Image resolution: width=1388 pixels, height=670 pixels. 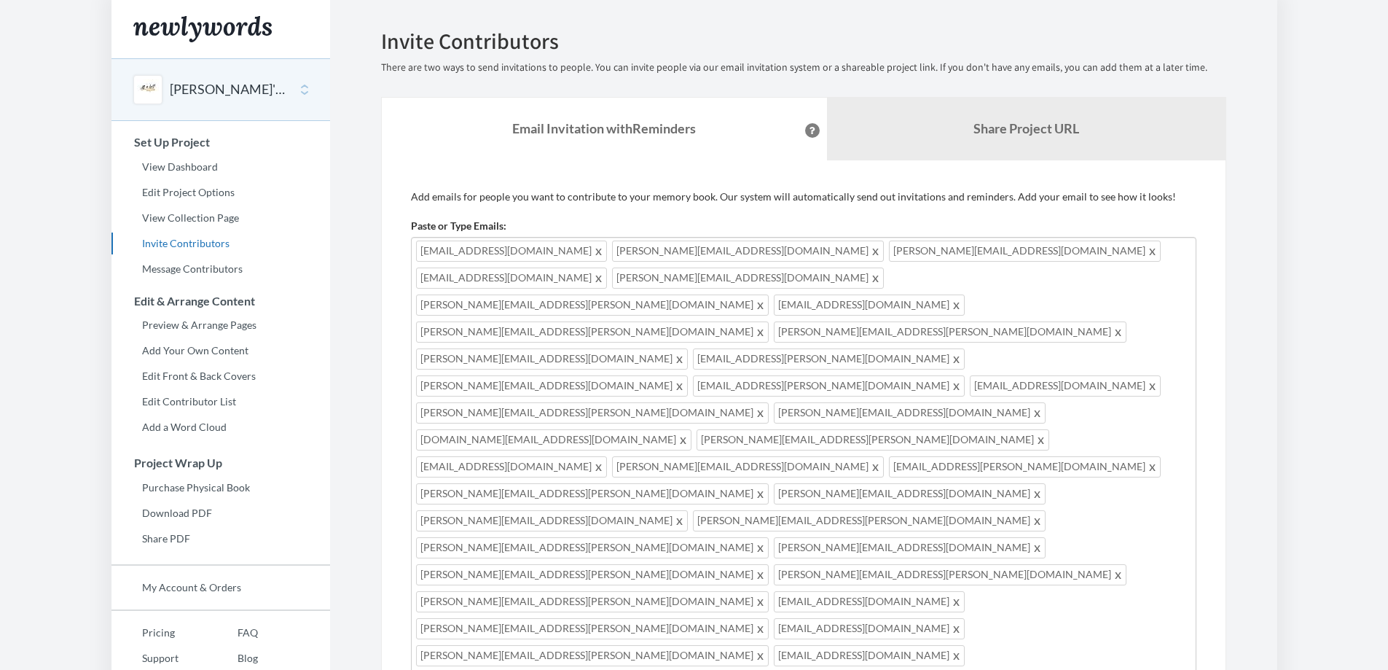 What do you see at coordinates (221, 587) in the screenshot?
I see `a: My Account & Orders` at bounding box center [221, 587].